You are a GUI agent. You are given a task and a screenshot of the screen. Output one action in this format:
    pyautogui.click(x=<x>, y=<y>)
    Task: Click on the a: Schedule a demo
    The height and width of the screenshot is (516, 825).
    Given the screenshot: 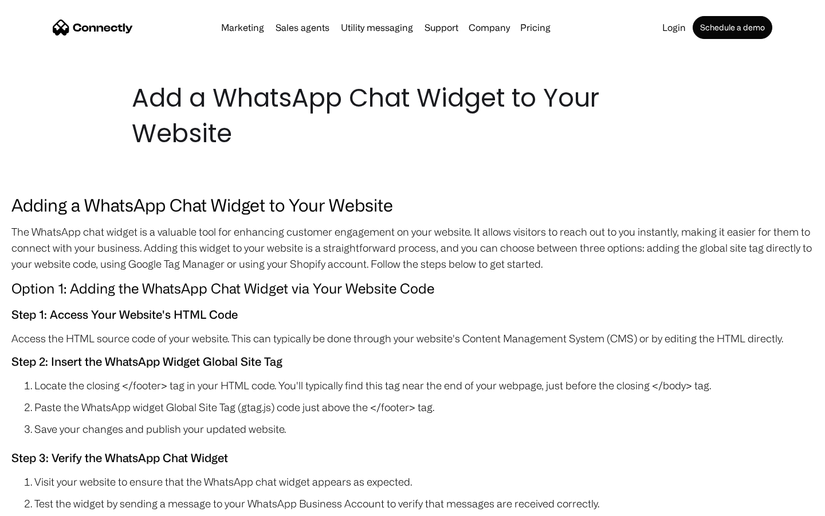 What is the action you would take?
    pyautogui.click(x=732, y=27)
    